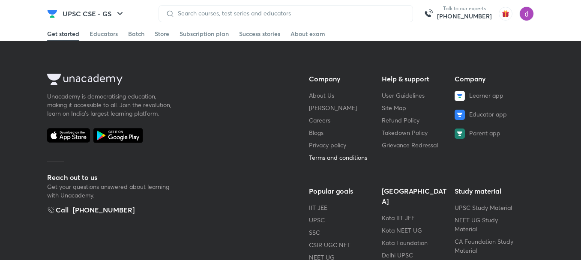  I want to click on a: UPSC, so click(317, 220).